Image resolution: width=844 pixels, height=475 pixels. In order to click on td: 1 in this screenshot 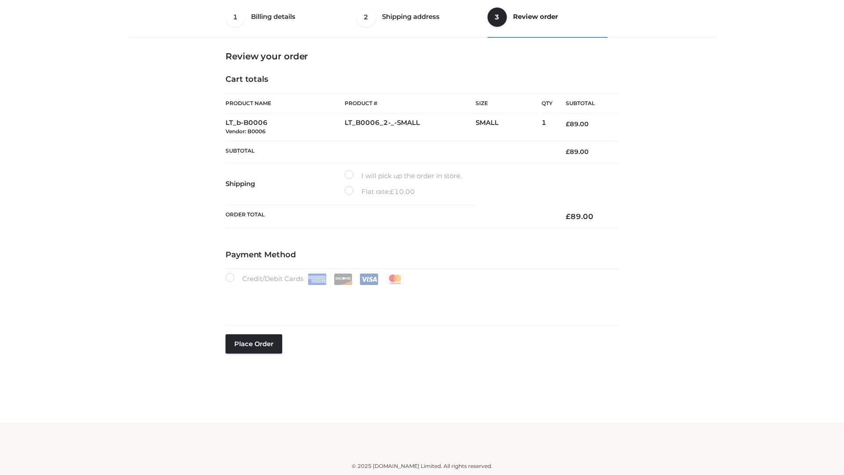, I will do `click(547, 127)`.